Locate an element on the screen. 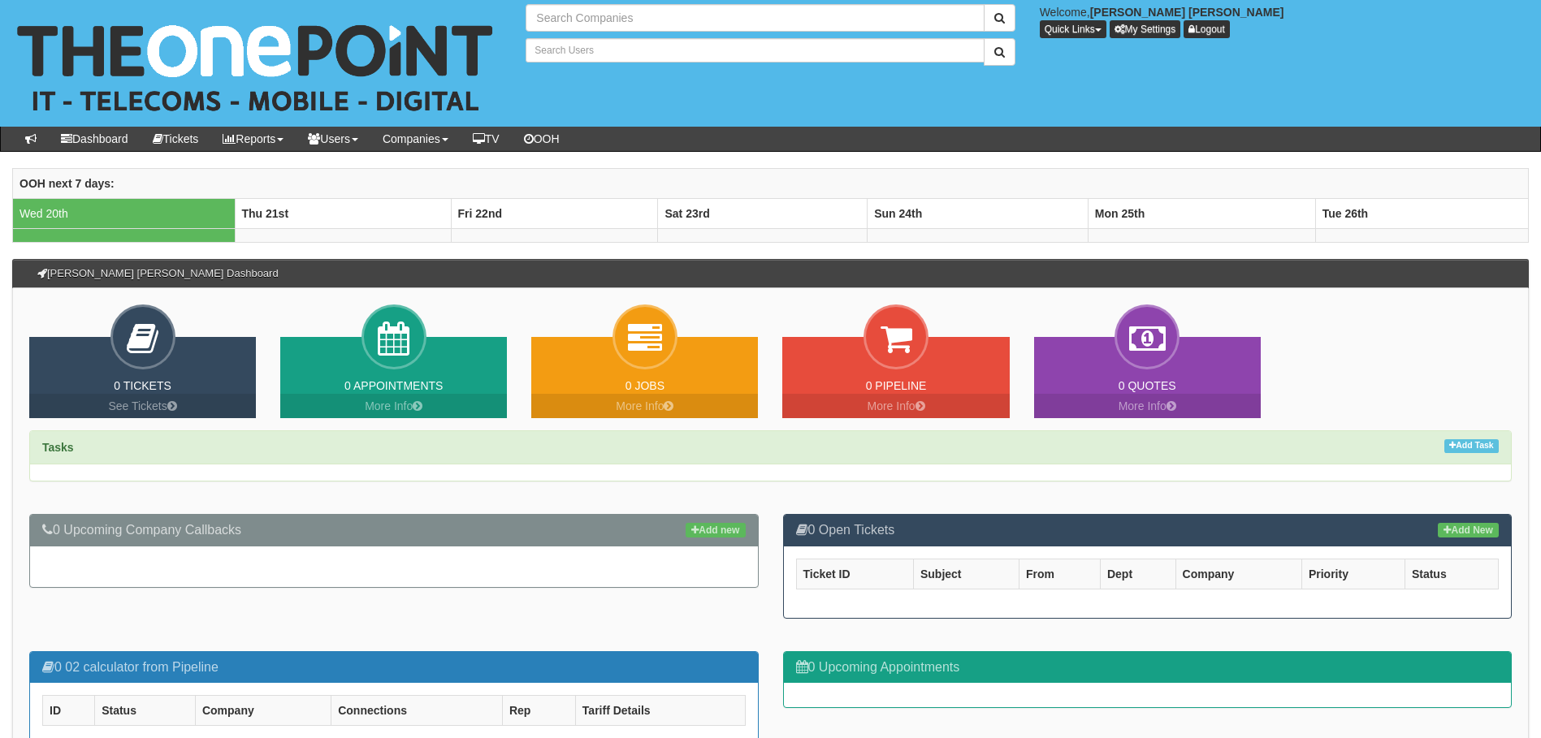 The image size is (1541, 738). a: Reports is located at coordinates (253, 139).